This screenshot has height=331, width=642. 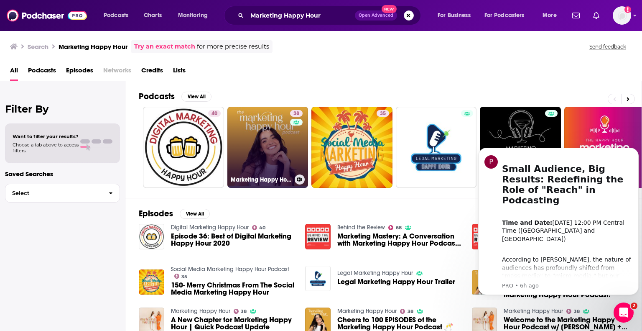 I want to click on span: 68, so click(x=399, y=227).